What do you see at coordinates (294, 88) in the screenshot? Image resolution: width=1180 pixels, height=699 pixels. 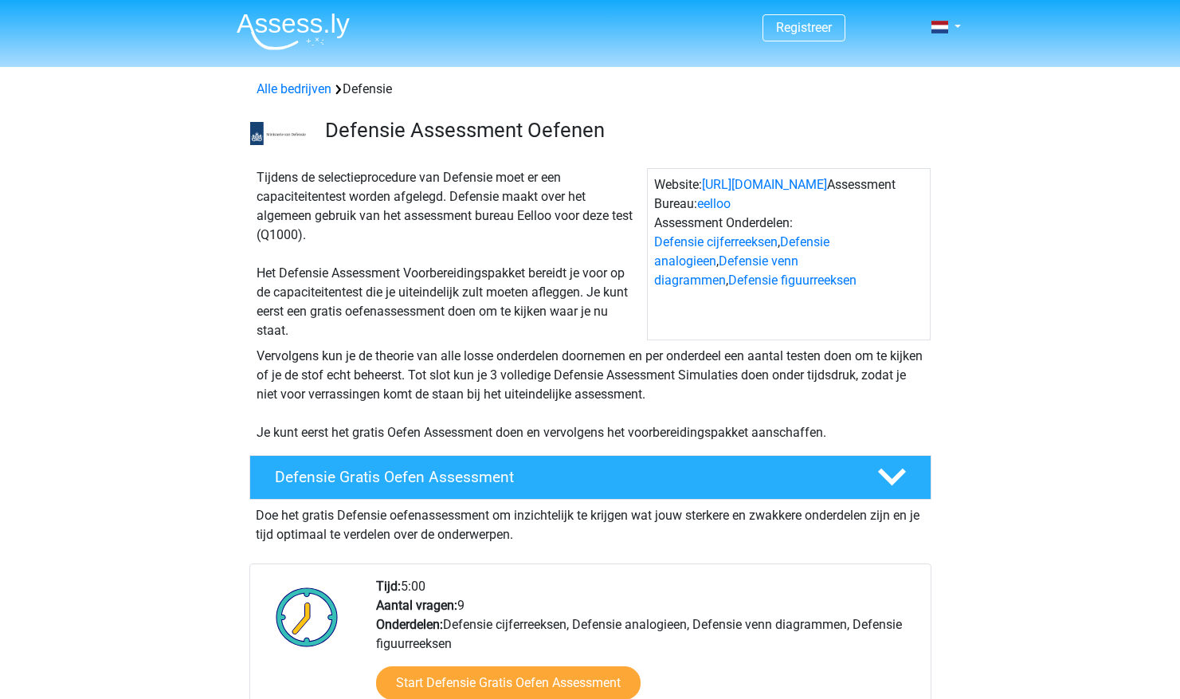 I see `a: Alle bedrijven` at bounding box center [294, 88].